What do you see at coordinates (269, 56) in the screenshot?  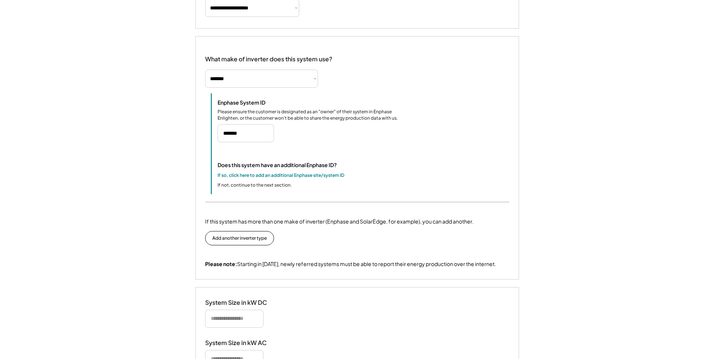 I see `div: What make of inverter does this system use?` at bounding box center [269, 56].